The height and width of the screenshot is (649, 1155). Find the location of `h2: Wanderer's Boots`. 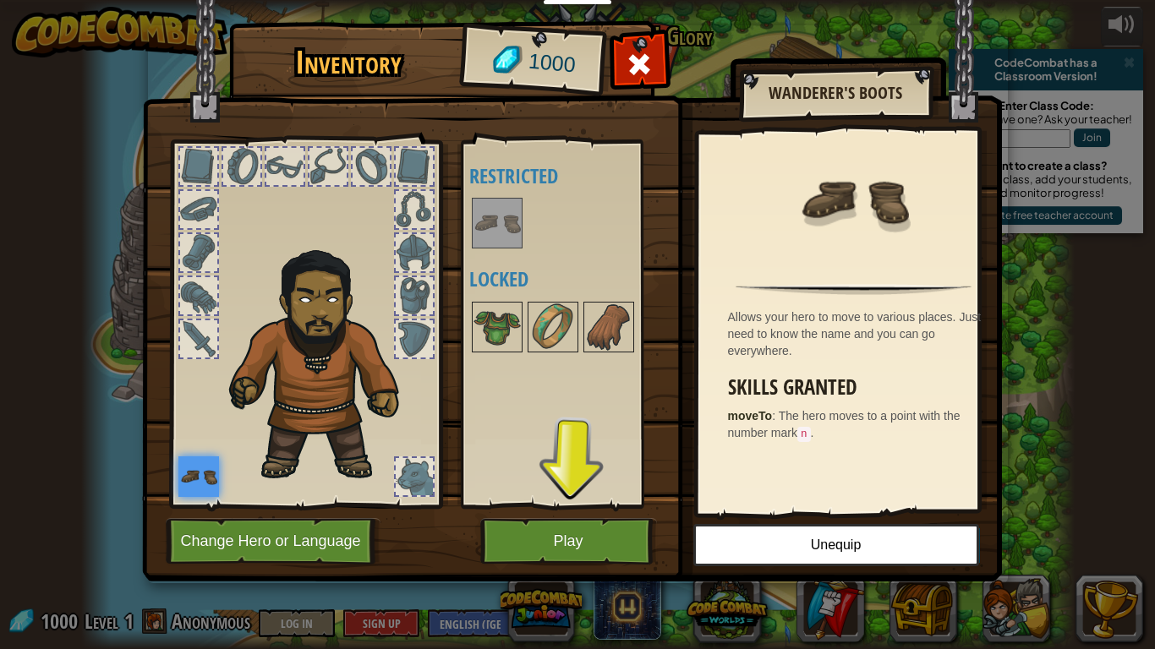

h2: Wanderer's Boots is located at coordinates (835, 93).